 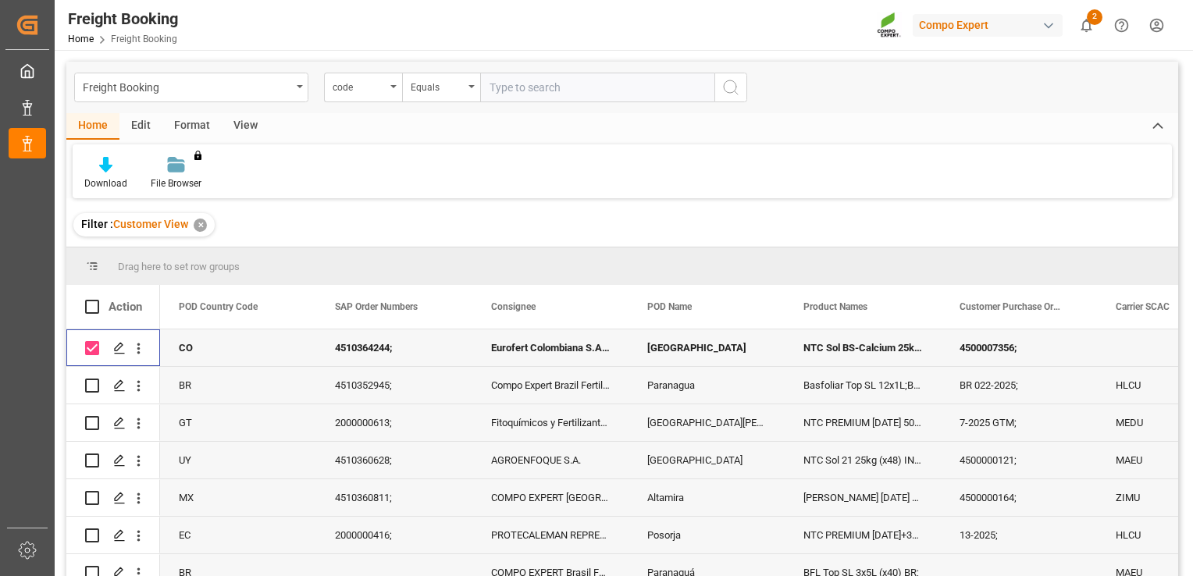 I want to click on div: MX, so click(x=238, y=497).